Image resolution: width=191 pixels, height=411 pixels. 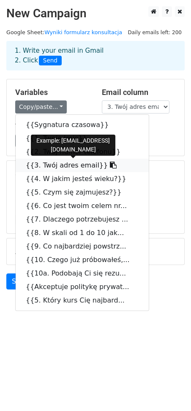 What do you see at coordinates (52, 92) in the screenshot?
I see `h5: Variables` at bounding box center [52, 92].